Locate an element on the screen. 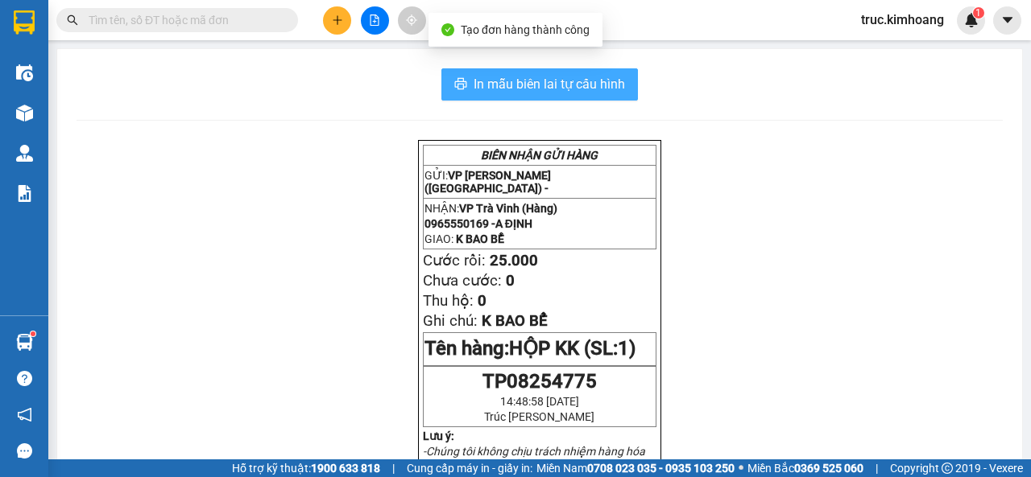 Image resolution: width=1031 pixels, height=477 pixels. span: Tên hàng: is located at coordinates (530, 349).